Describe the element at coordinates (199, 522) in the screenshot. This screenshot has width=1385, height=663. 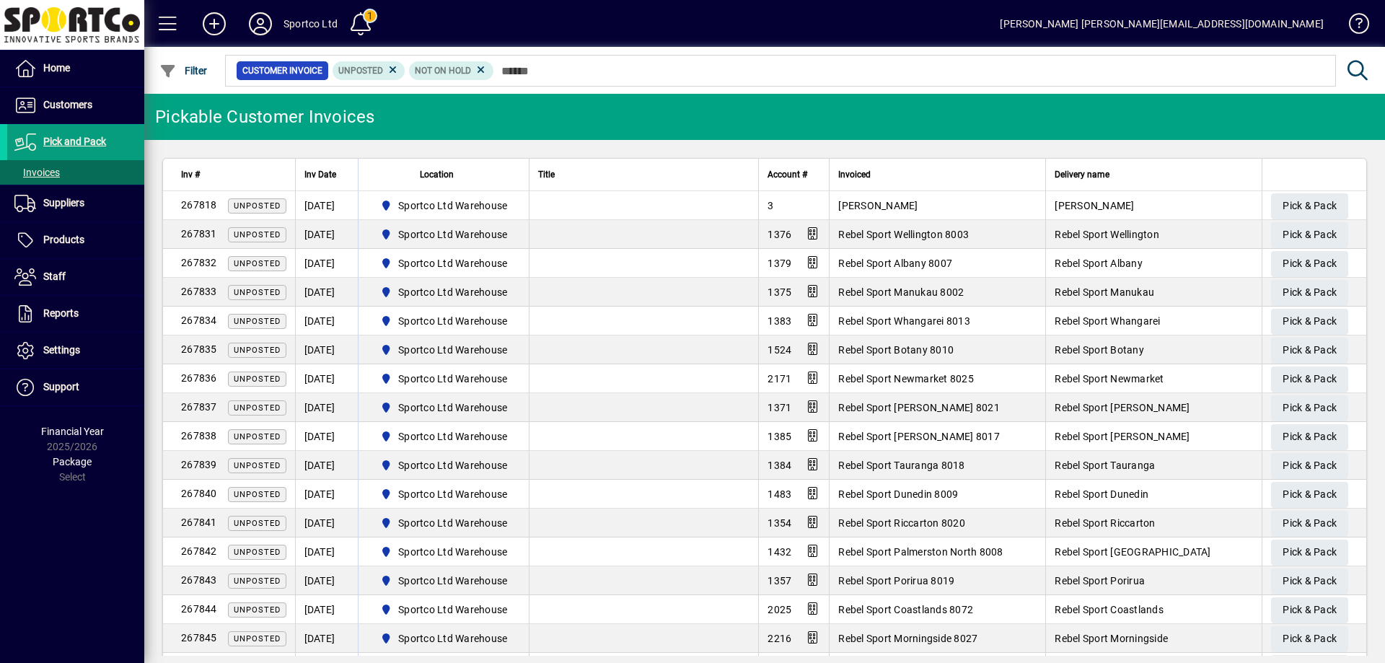
I see `span: 267841` at that location.